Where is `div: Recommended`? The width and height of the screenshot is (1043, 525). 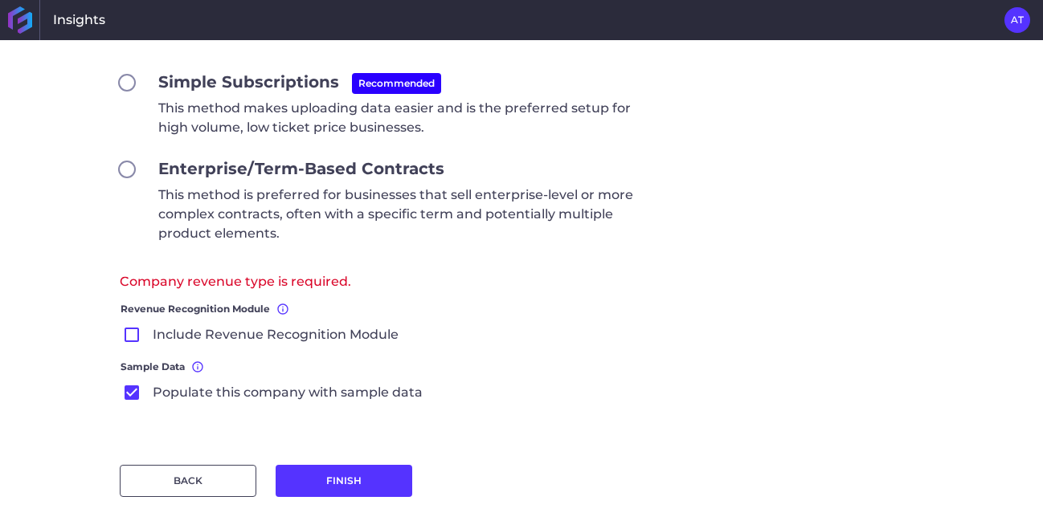
div: Recommended is located at coordinates (396, 84).